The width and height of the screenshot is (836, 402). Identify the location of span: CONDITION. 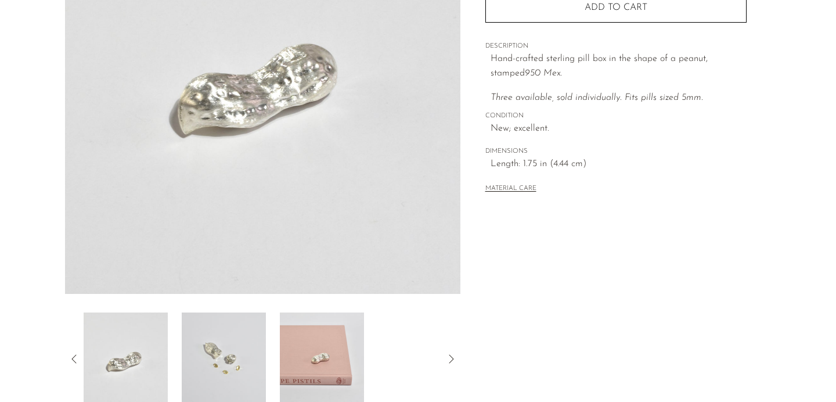
(616, 116).